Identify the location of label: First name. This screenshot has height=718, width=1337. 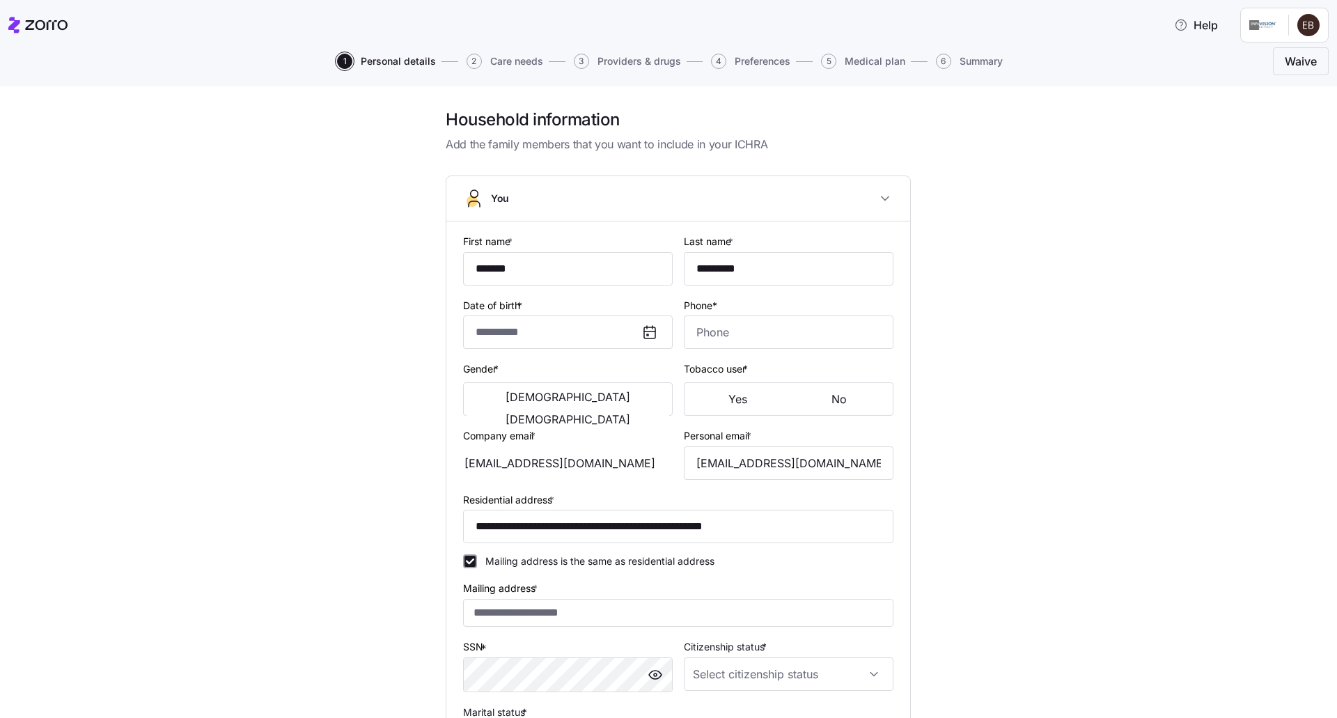
(489, 242).